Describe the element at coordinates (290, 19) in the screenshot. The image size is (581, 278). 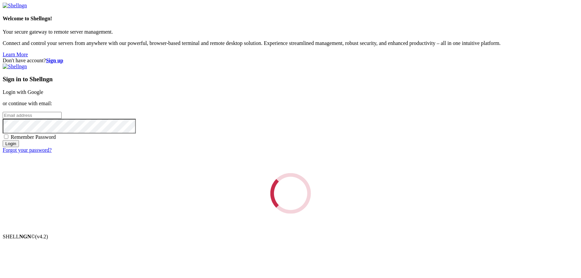
I see `h4: Welcome to Shellngn!` at that location.